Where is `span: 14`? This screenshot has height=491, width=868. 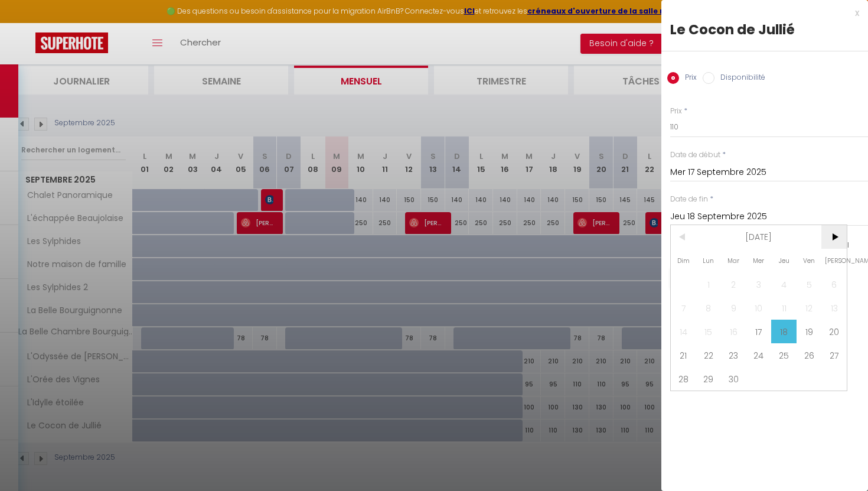 span: 14 is located at coordinates (683, 331).